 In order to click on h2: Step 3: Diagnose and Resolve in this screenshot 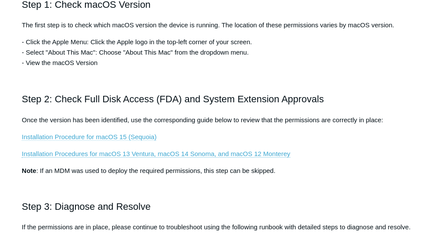, I will do `click(218, 207)`.